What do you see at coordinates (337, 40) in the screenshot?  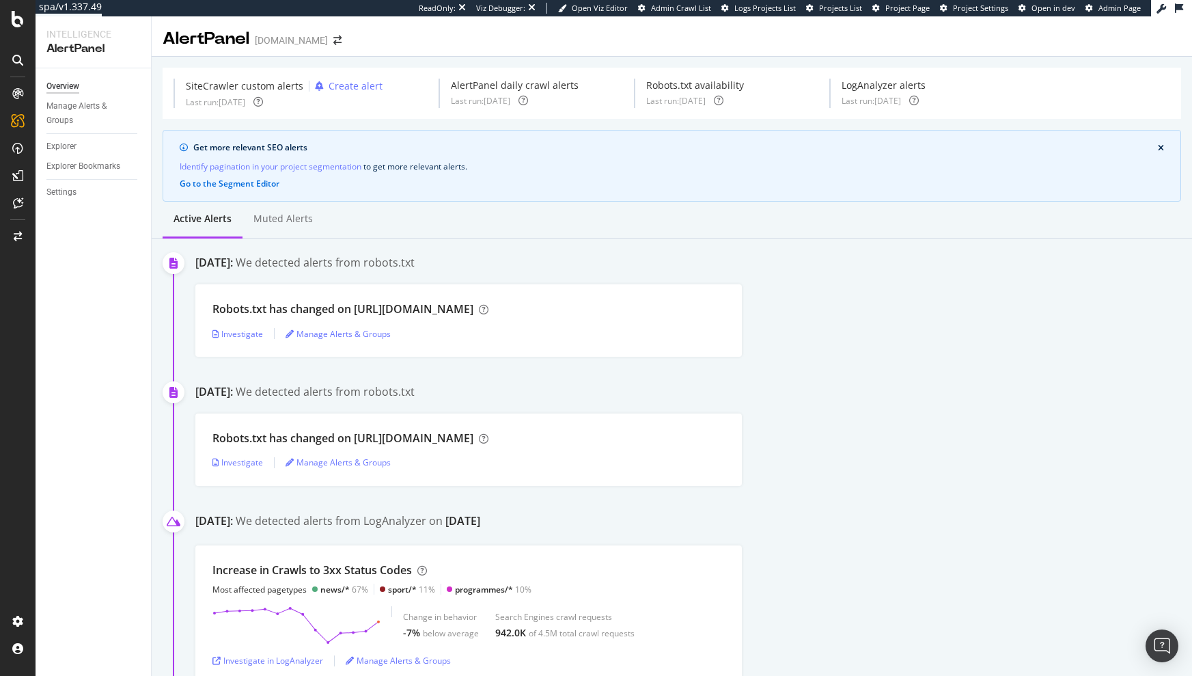 I see `div: arrow-right-arrow-left` at bounding box center [337, 40].